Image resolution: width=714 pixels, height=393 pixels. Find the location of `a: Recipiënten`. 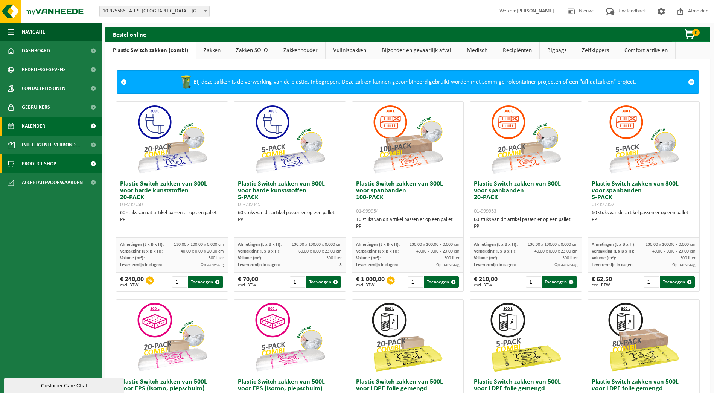

a: Recipiënten is located at coordinates (517, 50).